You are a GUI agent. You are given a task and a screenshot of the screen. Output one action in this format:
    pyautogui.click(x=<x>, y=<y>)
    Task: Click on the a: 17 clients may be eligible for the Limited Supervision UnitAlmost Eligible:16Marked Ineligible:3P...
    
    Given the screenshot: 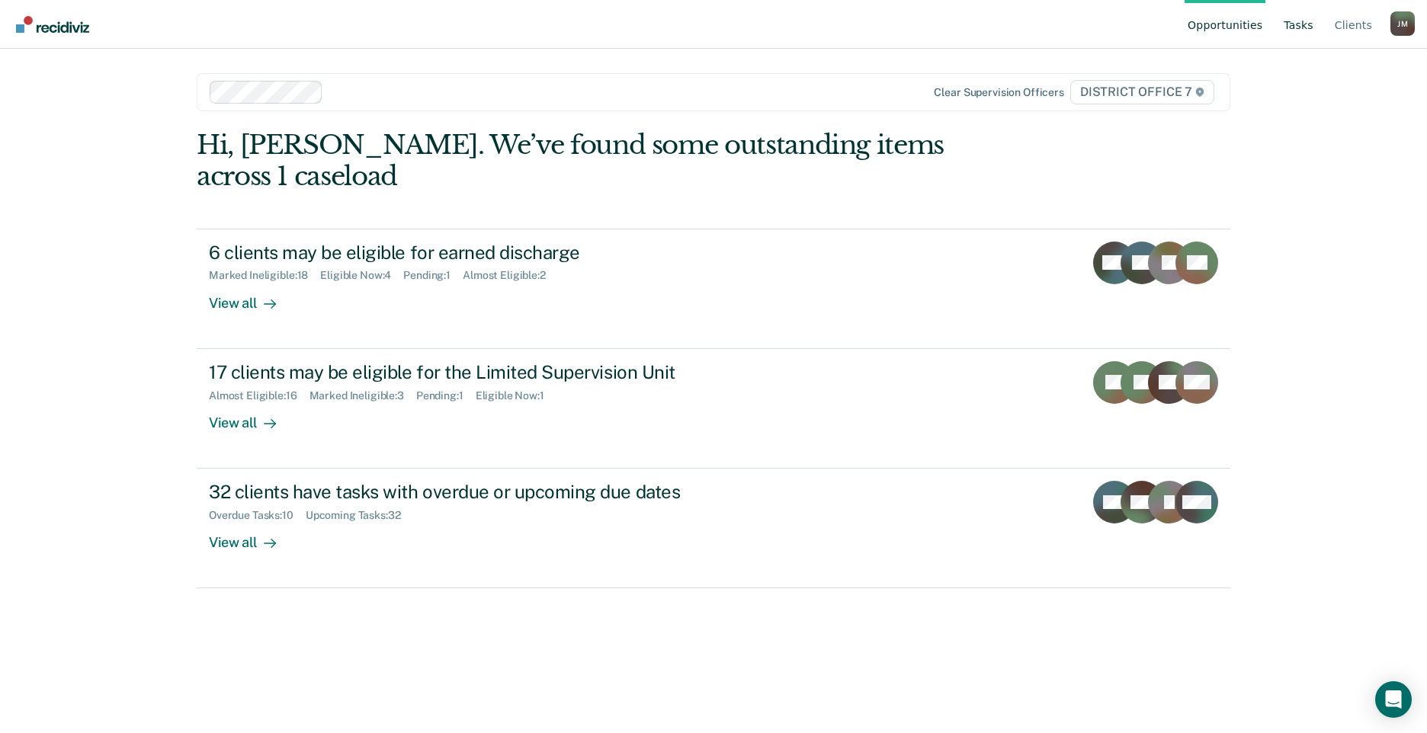 What is the action you would take?
    pyautogui.click(x=714, y=409)
    